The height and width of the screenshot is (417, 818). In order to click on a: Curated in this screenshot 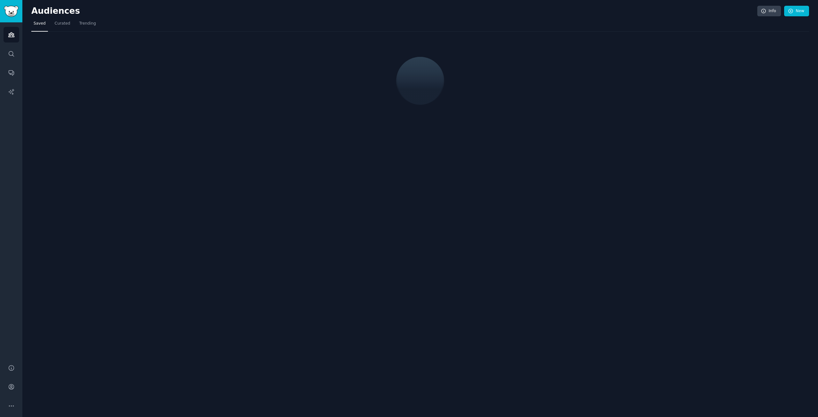, I will do `click(62, 25)`.